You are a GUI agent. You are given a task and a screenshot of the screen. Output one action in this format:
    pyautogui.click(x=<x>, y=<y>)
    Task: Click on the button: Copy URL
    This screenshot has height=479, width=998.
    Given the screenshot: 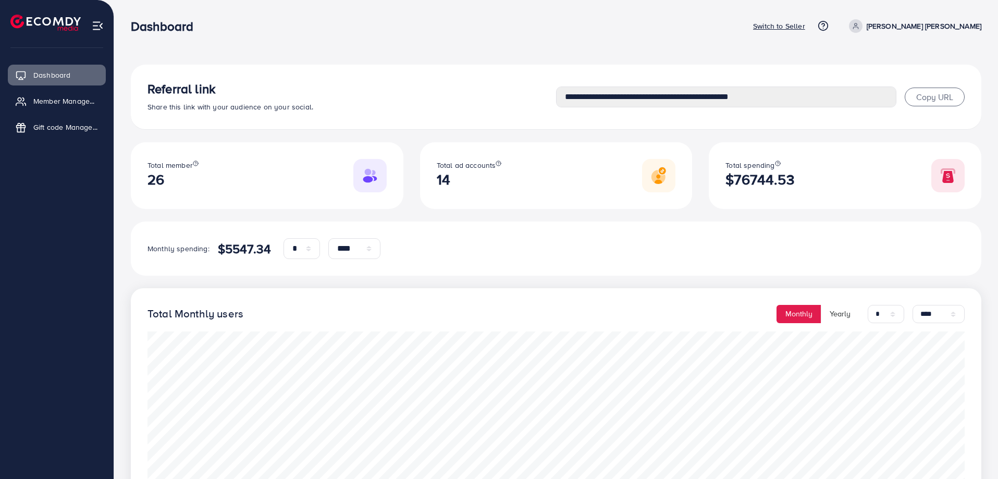 What is the action you would take?
    pyautogui.click(x=934, y=97)
    